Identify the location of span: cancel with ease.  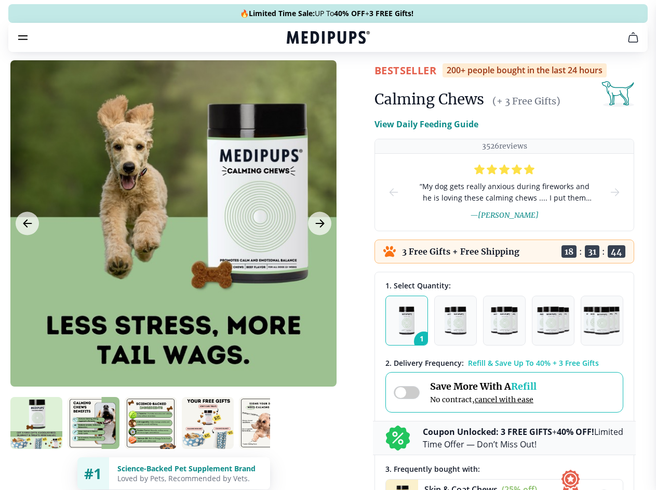
(504, 400).